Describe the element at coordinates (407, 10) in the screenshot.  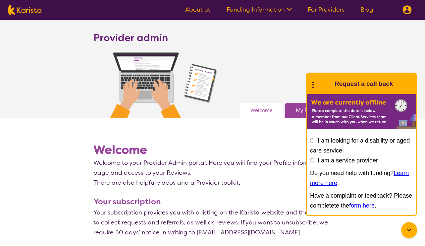
I see `img: menu` at that location.